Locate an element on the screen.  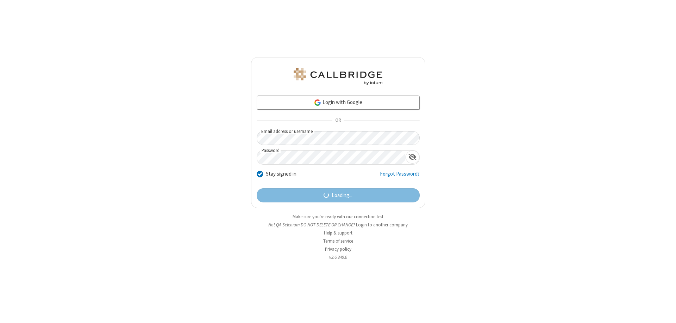
label: Stay signed in is located at coordinates (281, 174).